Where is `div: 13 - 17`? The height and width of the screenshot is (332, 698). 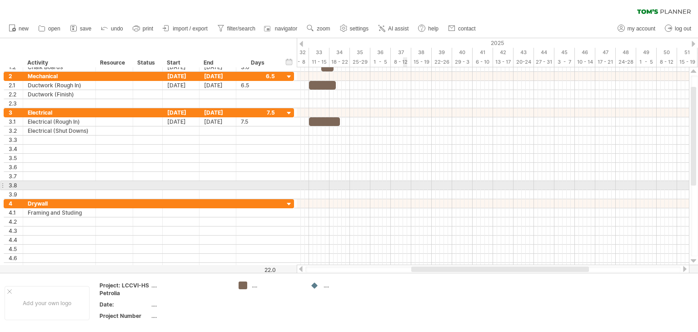
div: 13 - 17 is located at coordinates (503, 62).